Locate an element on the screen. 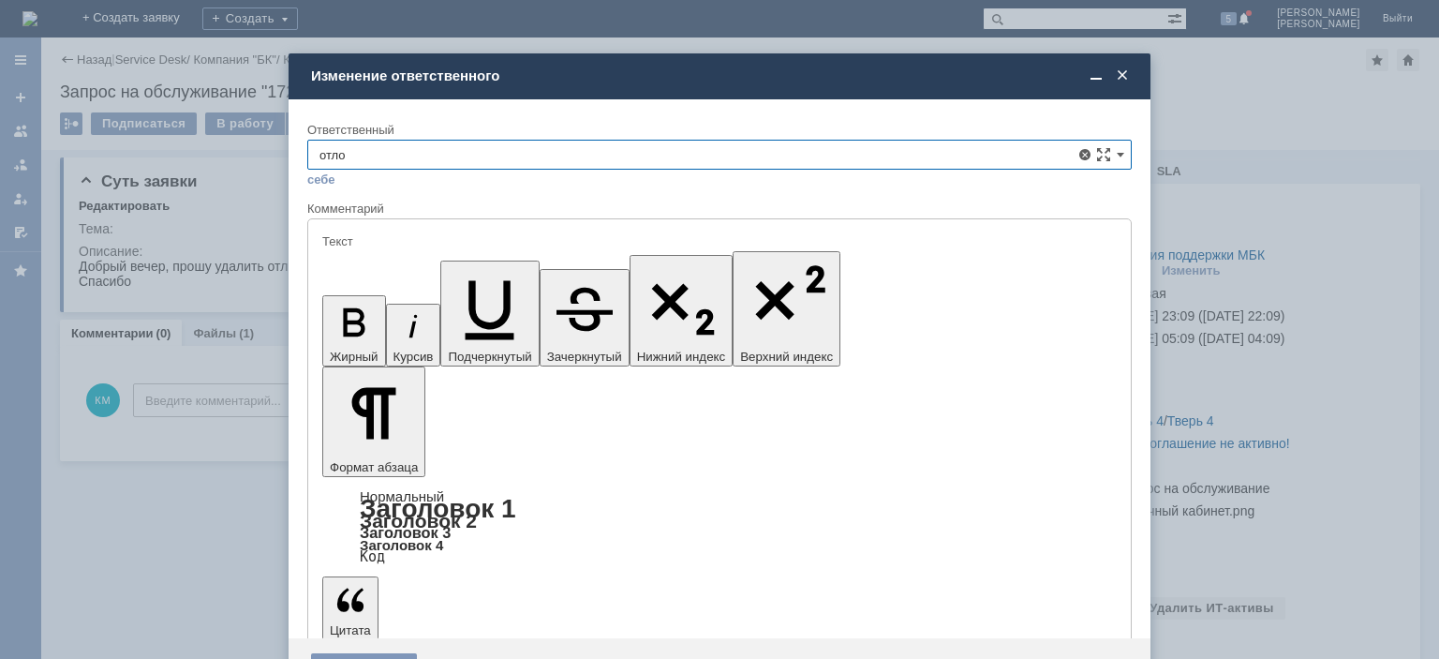  span: Нижний индекс is located at coordinates (681, 356).